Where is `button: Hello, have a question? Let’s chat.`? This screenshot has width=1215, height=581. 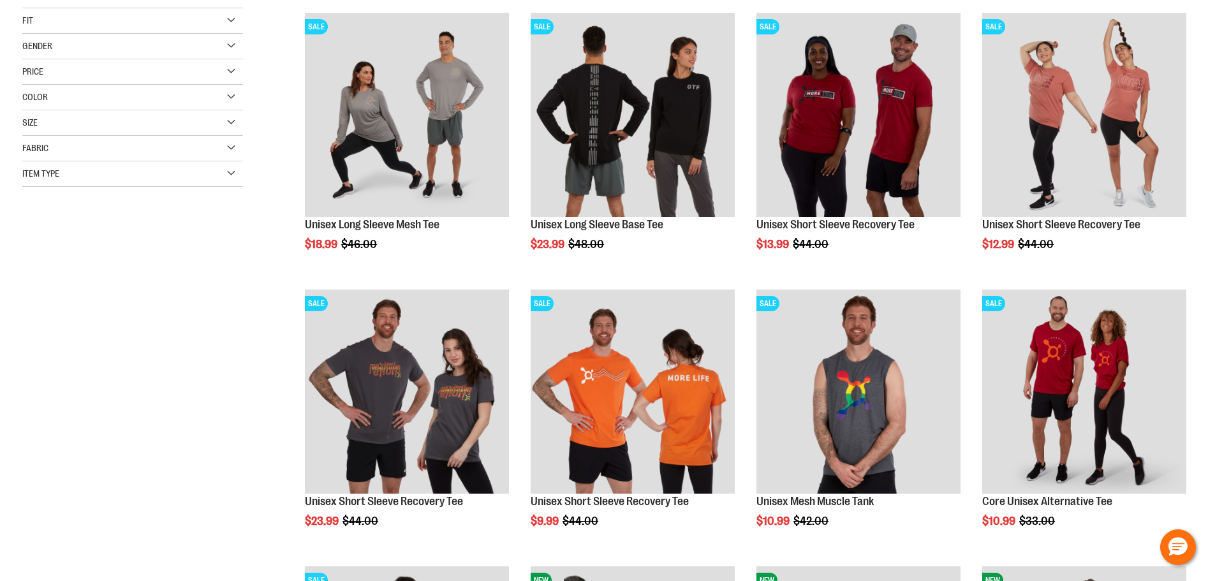 button: Hello, have a question? Let’s chat. is located at coordinates (1178, 547).